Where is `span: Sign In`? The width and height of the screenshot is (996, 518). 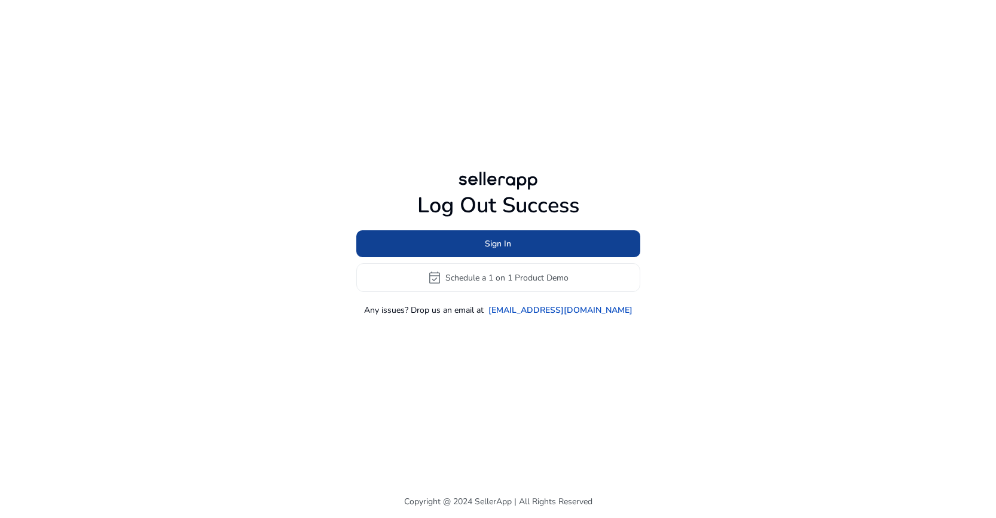 span: Sign In is located at coordinates (498, 243).